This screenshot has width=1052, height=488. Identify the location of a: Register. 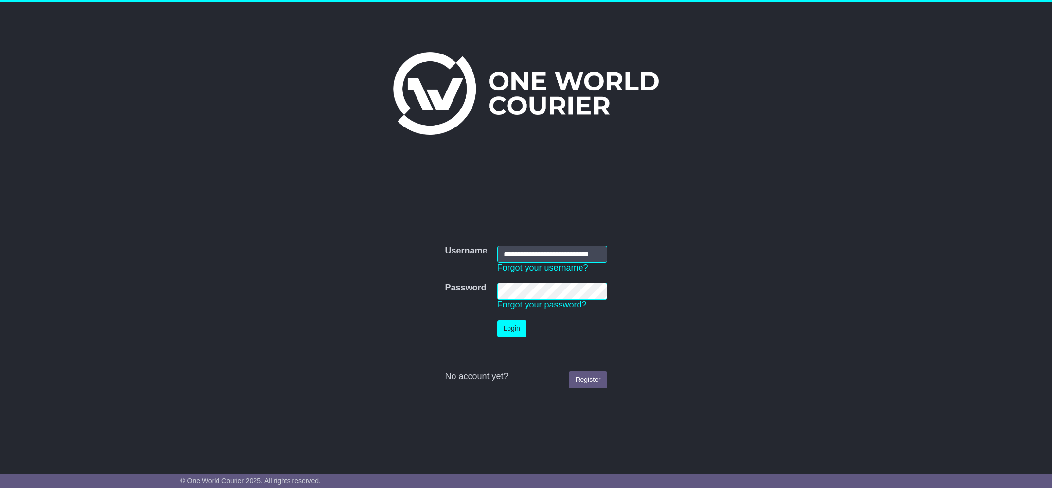
(588, 379).